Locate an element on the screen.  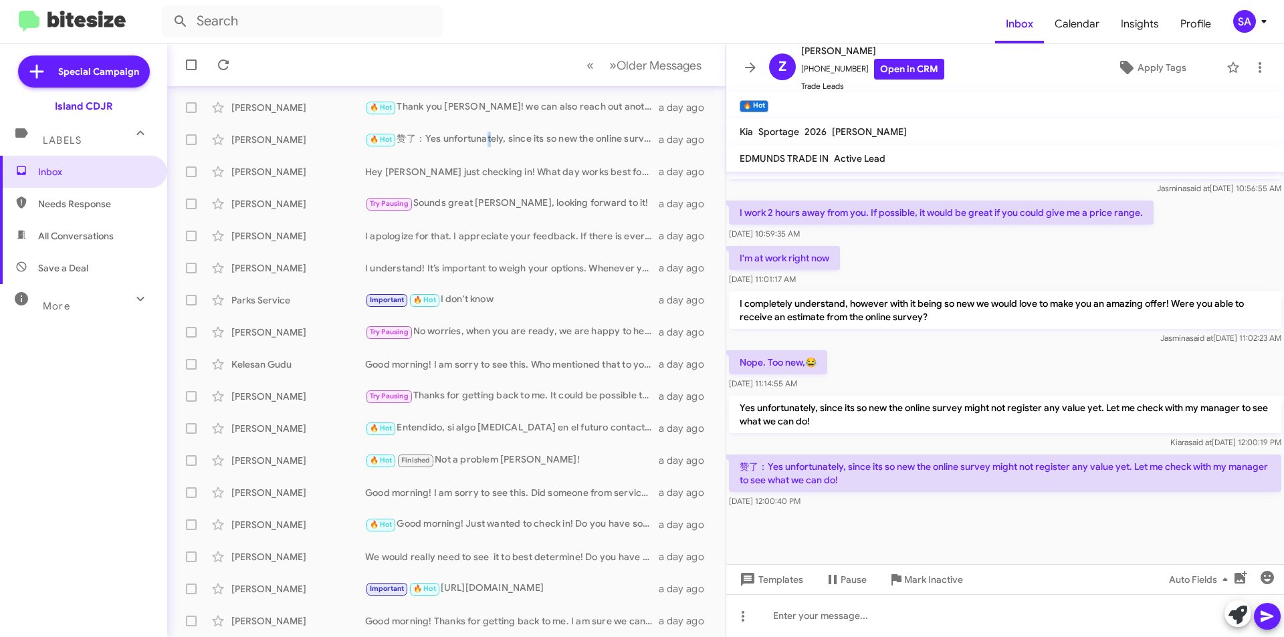
span: Active Lead is located at coordinates (859, 158).